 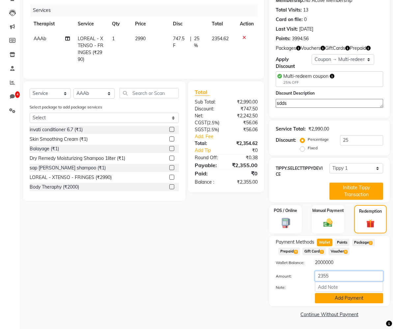 I want to click on button: Add Payment, so click(x=349, y=298).